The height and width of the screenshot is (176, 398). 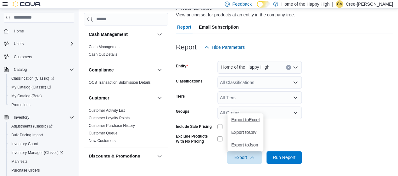 What do you see at coordinates (42, 87) in the screenshot?
I see `a: My Catalog (Classic)` at bounding box center [42, 87].